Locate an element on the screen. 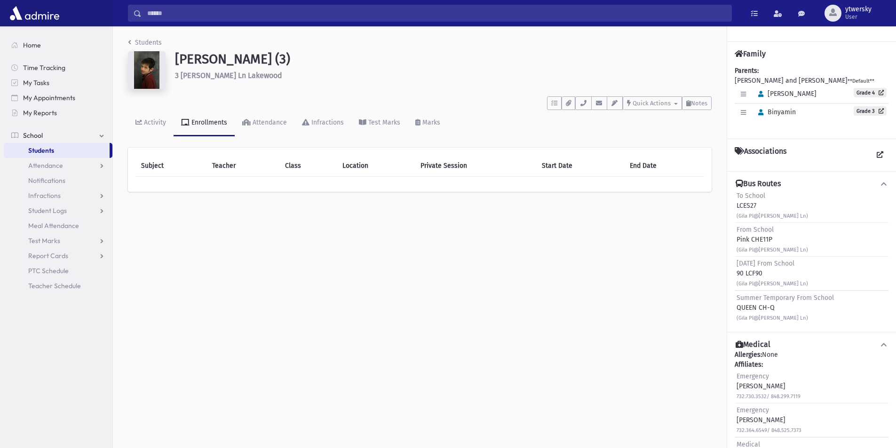  span: Notifications is located at coordinates (47, 181).